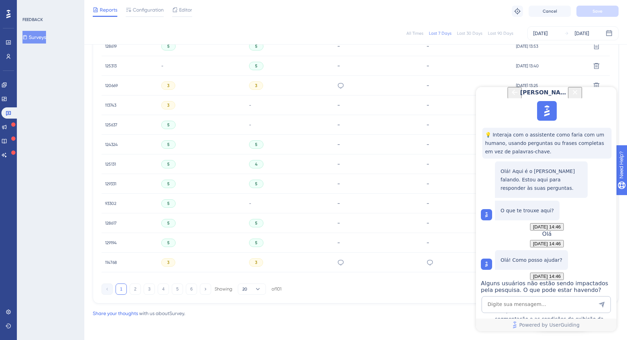 This screenshot has width=627, height=340. Describe the element at coordinates (73, 238) in the screenshot. I see `span: Powered by UserGuiding` at that location.